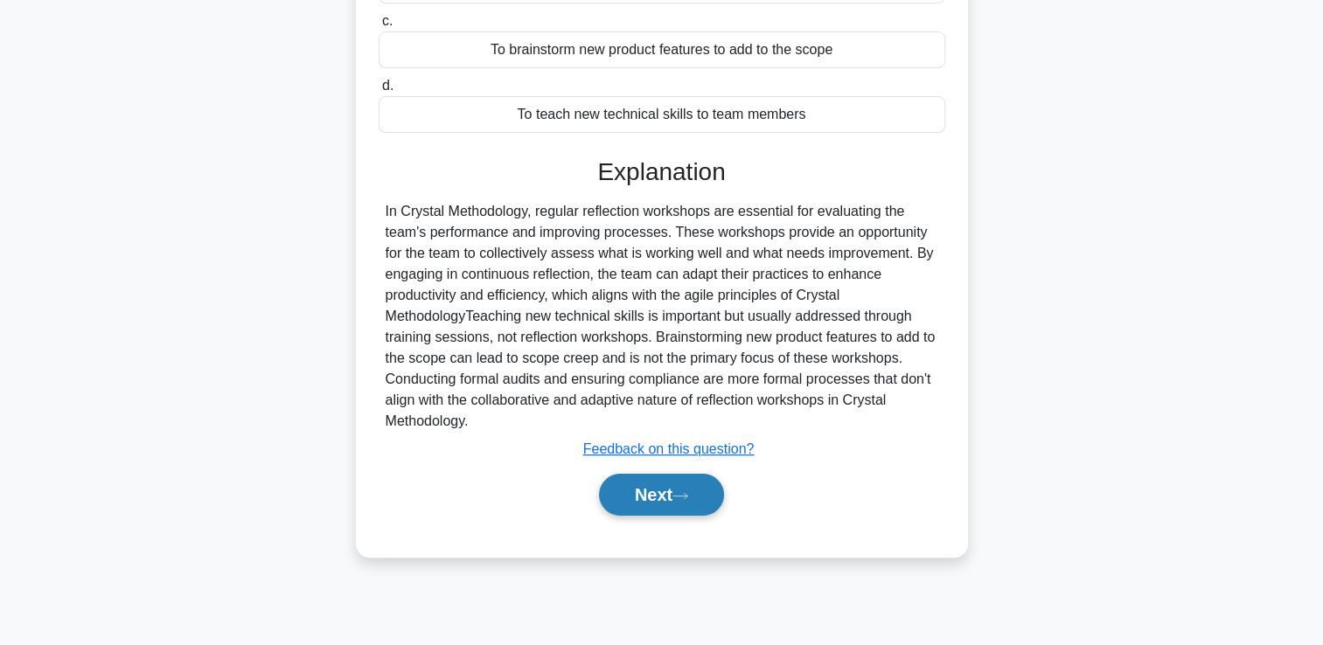 This screenshot has height=645, width=1323. I want to click on span: c., so click(387, 20).